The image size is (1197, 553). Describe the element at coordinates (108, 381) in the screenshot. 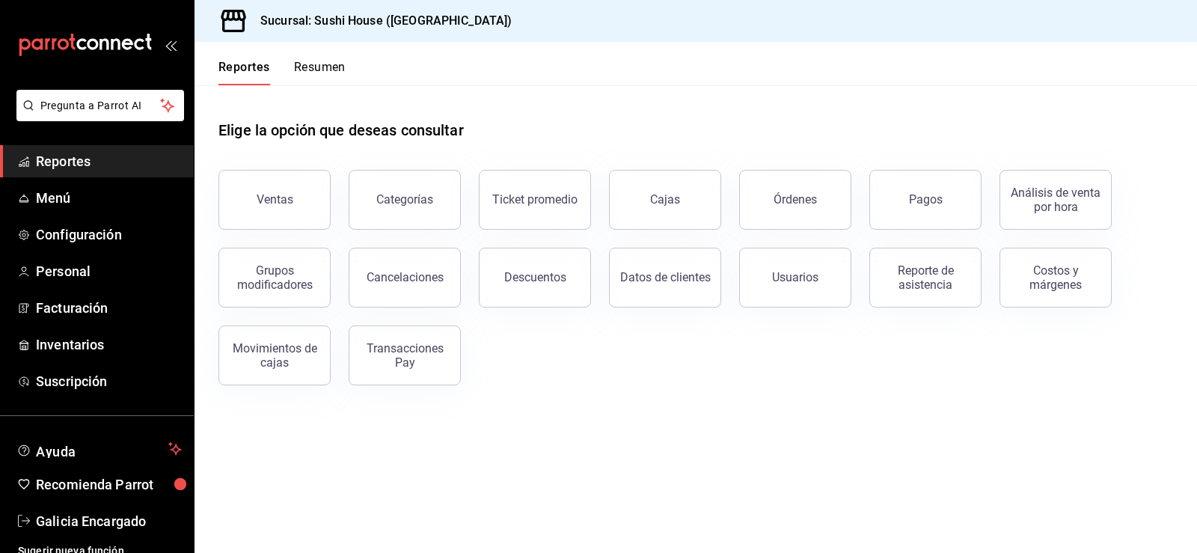

I see `span: Suscripción` at that location.